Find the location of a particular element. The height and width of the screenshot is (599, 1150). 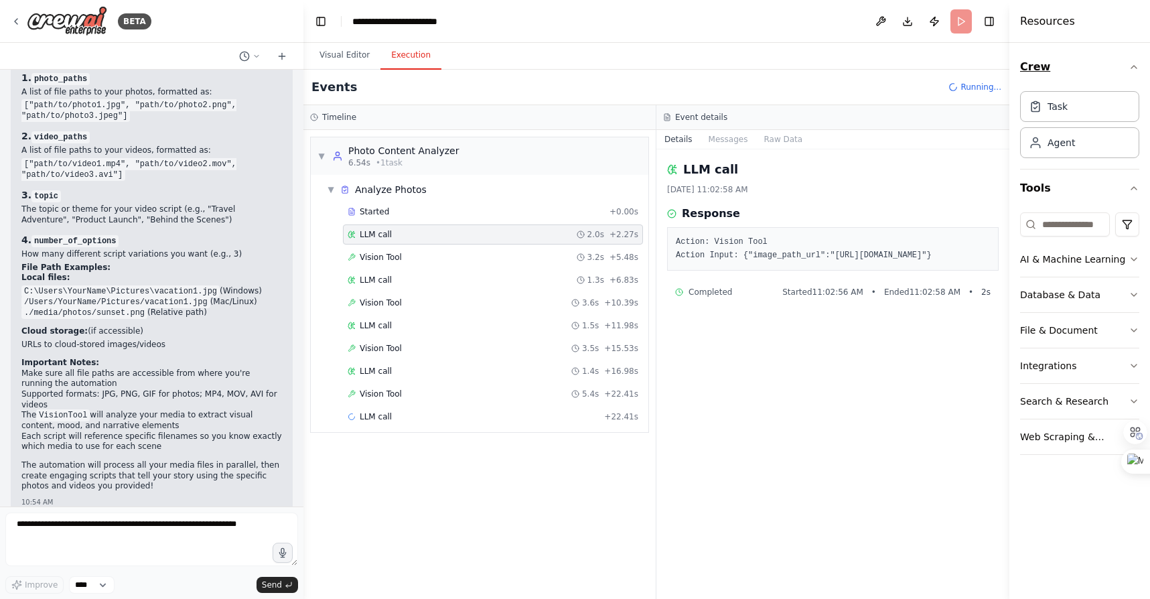

strong: 2. is located at coordinates (56, 136).